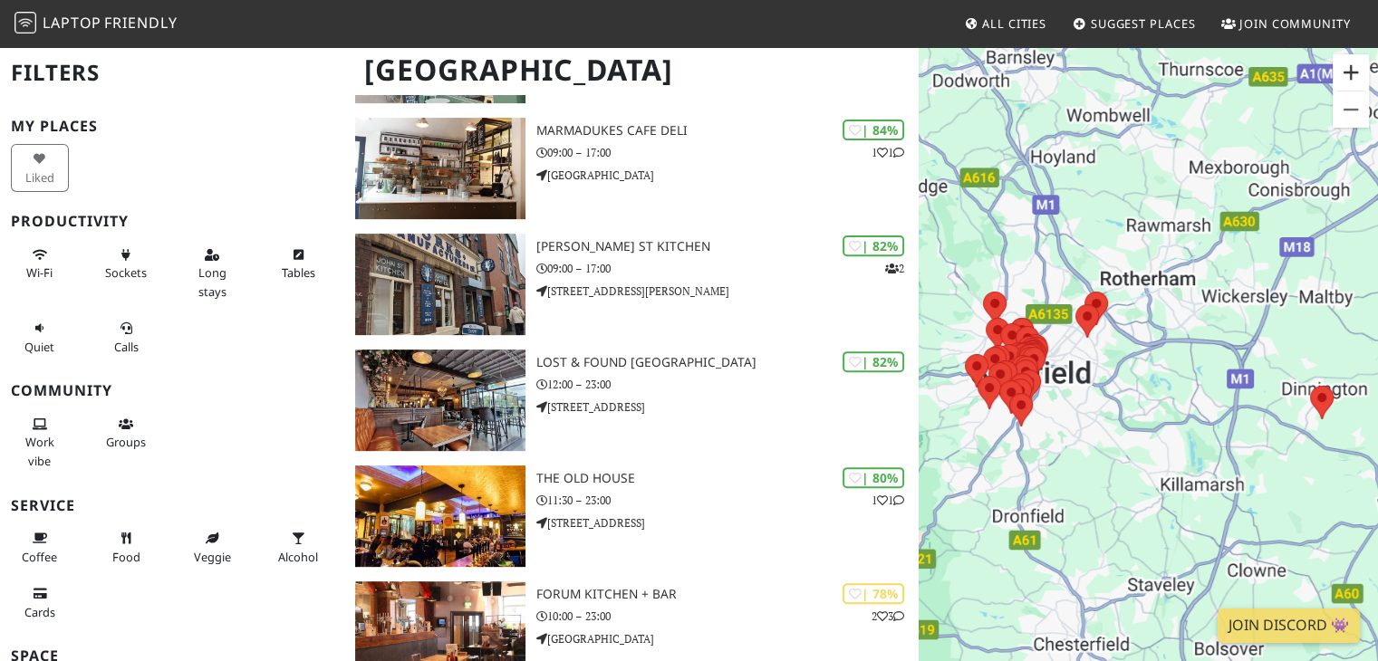  I want to click on button: Long stays, so click(212, 273).